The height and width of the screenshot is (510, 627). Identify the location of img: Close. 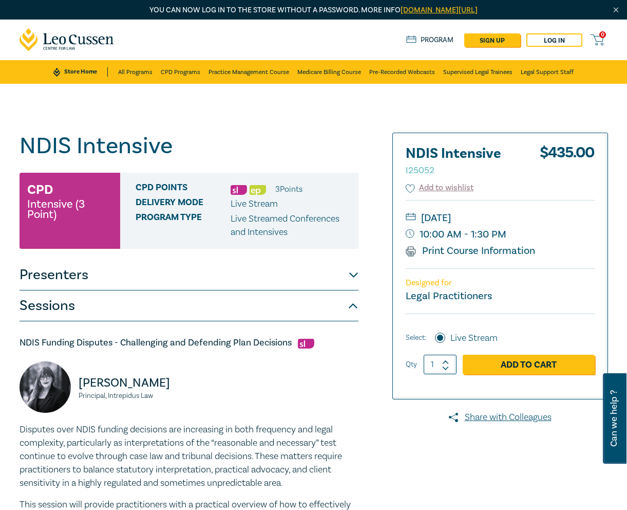
(616, 10).